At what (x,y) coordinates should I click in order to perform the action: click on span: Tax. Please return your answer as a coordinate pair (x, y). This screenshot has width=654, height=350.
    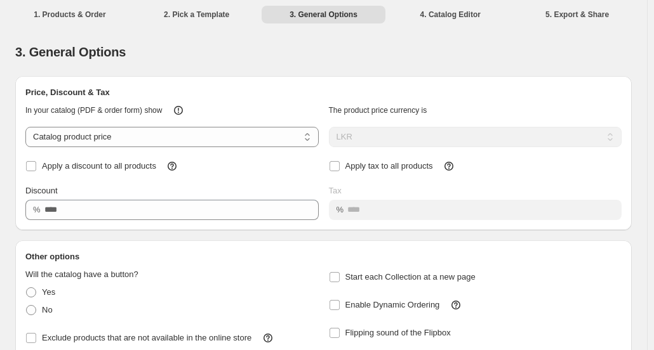
    Looking at the image, I should click on (335, 190).